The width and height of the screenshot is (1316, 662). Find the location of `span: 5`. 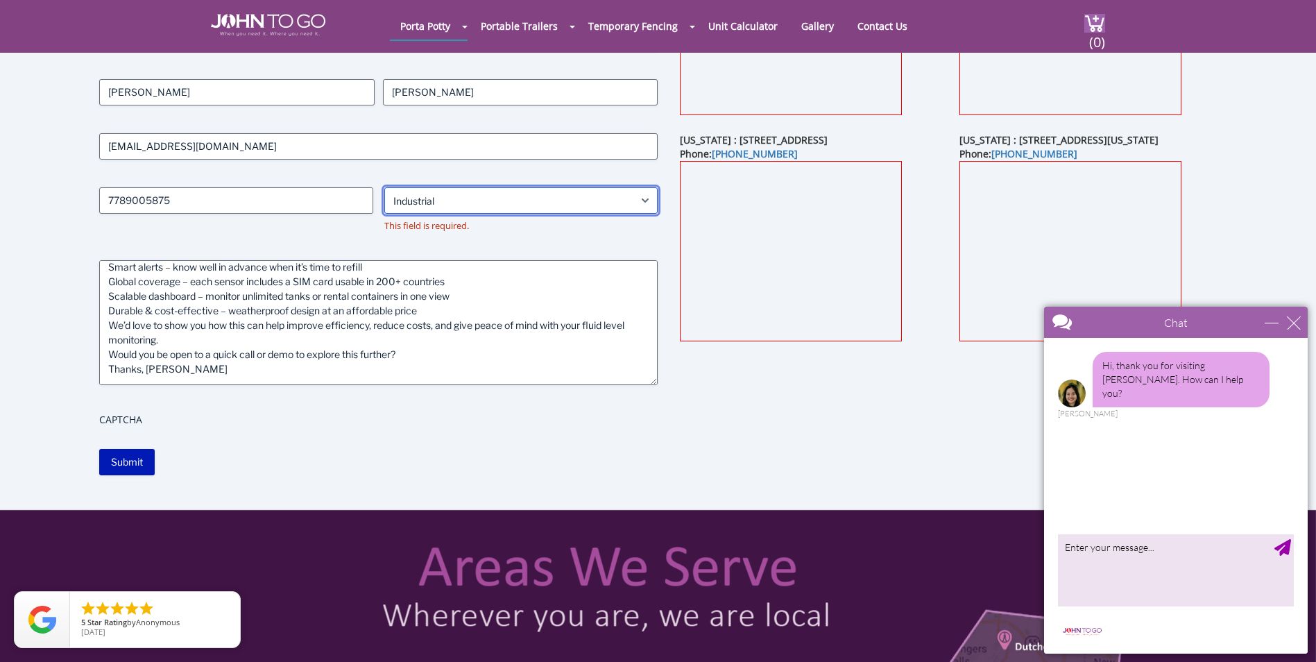

span: 5 is located at coordinates (83, 622).